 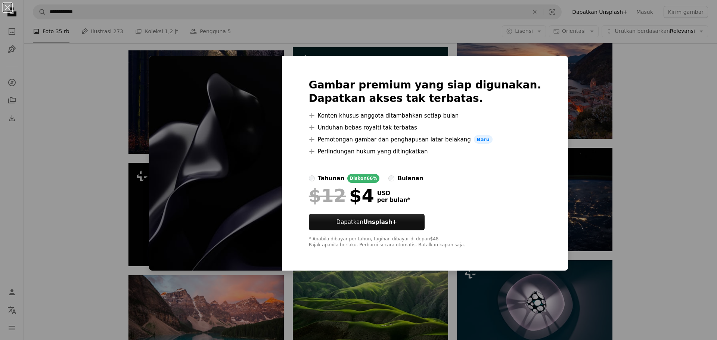 What do you see at coordinates (380, 222) in the screenshot?
I see `strong: Unsplash+` at bounding box center [380, 222].